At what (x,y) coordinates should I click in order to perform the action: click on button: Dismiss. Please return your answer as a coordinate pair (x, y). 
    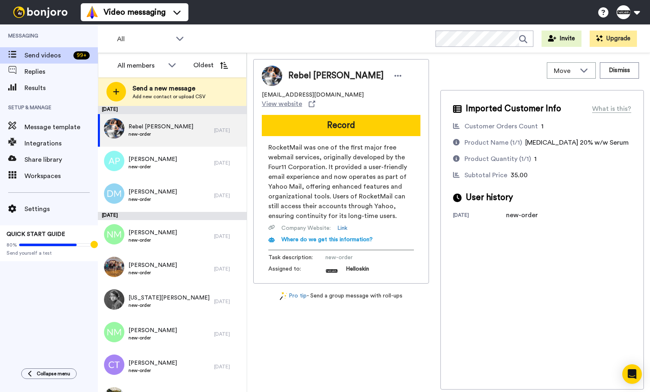
    Looking at the image, I should click on (619, 71).